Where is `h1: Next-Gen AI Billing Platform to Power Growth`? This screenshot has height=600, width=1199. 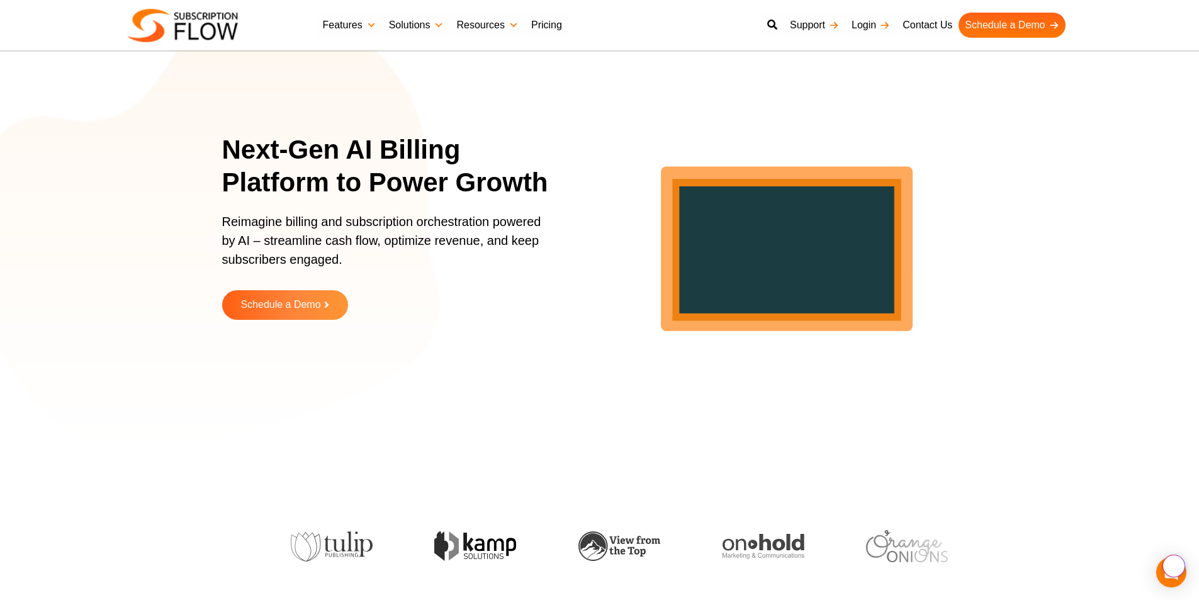 h1: Next-Gen AI Billing Platform to Power Growth is located at coordinates (393, 166).